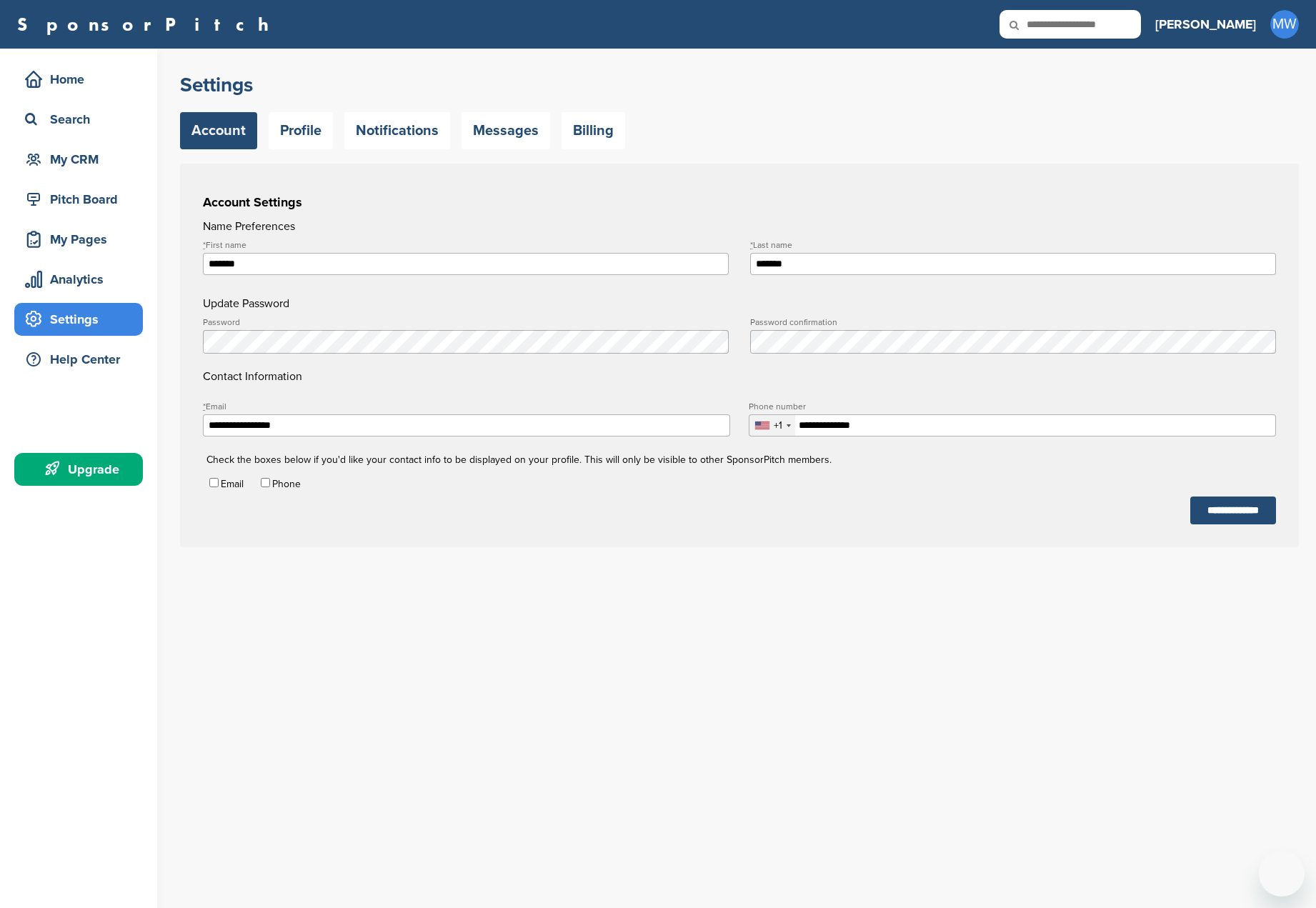  Describe the element at coordinates (739, 226) in the screenshot. I see `h4: Name Preferences` at that location.